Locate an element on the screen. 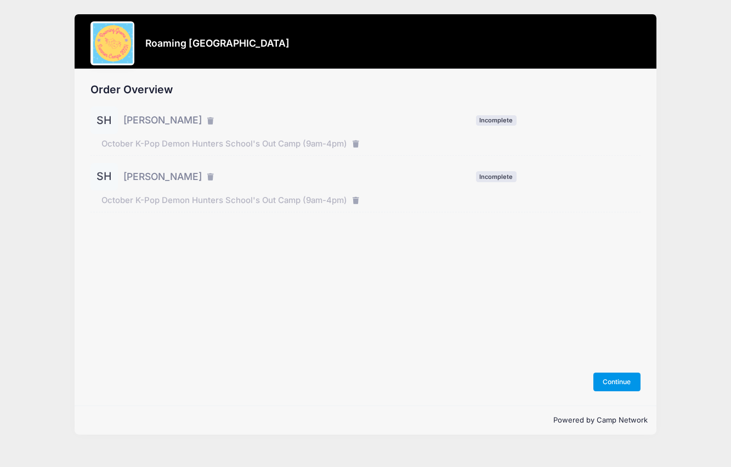  button: Continue is located at coordinates (617, 382).